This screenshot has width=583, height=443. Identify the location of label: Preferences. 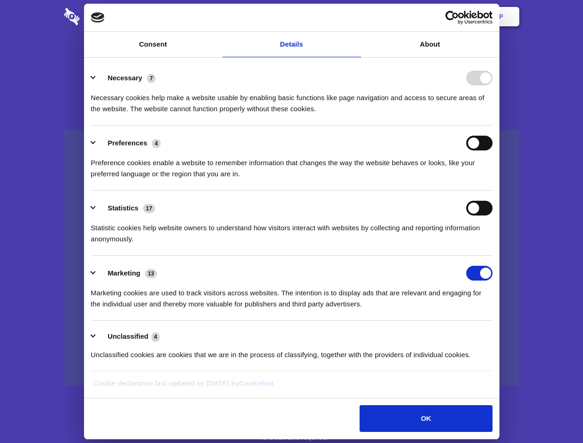
(127, 143).